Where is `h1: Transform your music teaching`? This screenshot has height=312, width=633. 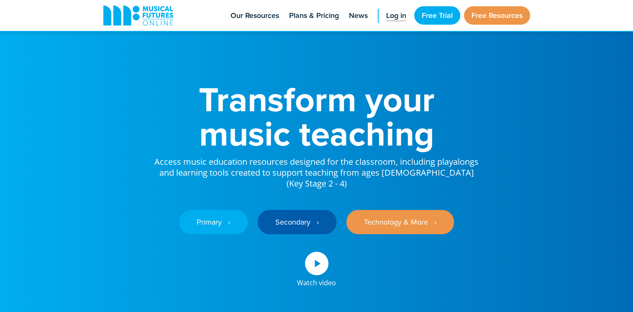 h1: Transform your music teaching is located at coordinates (317, 116).